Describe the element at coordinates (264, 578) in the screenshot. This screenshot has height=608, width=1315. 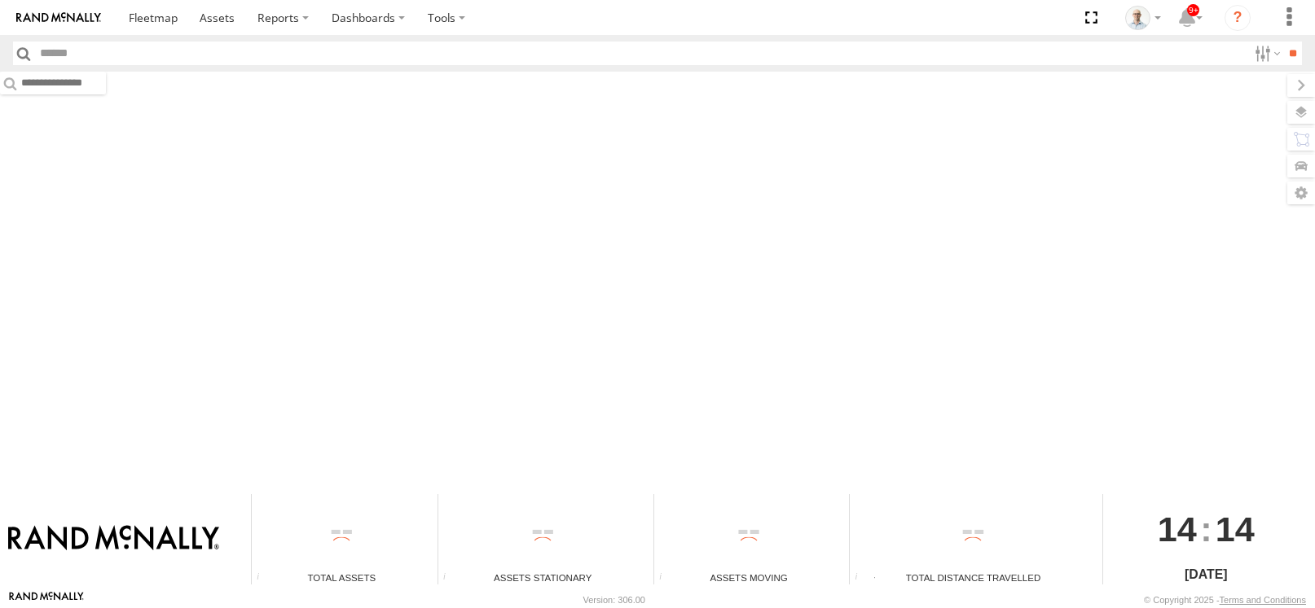
I see `div: Total number of Enabled Assets` at that location.